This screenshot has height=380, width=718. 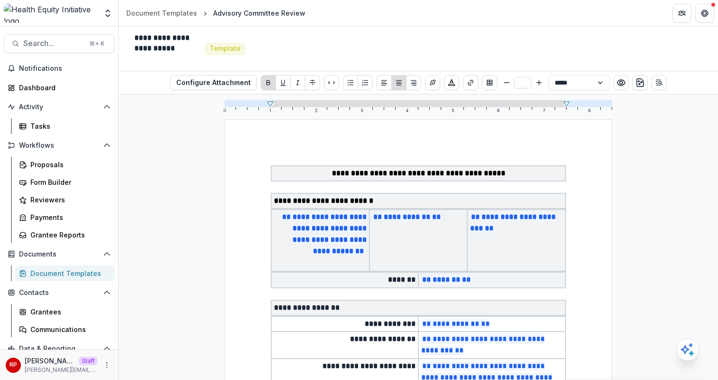 I want to click on div: ⌘ + K, so click(x=97, y=44).